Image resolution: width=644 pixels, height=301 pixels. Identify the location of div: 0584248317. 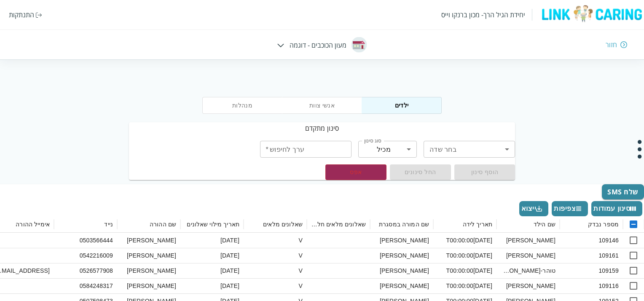
(86, 286).